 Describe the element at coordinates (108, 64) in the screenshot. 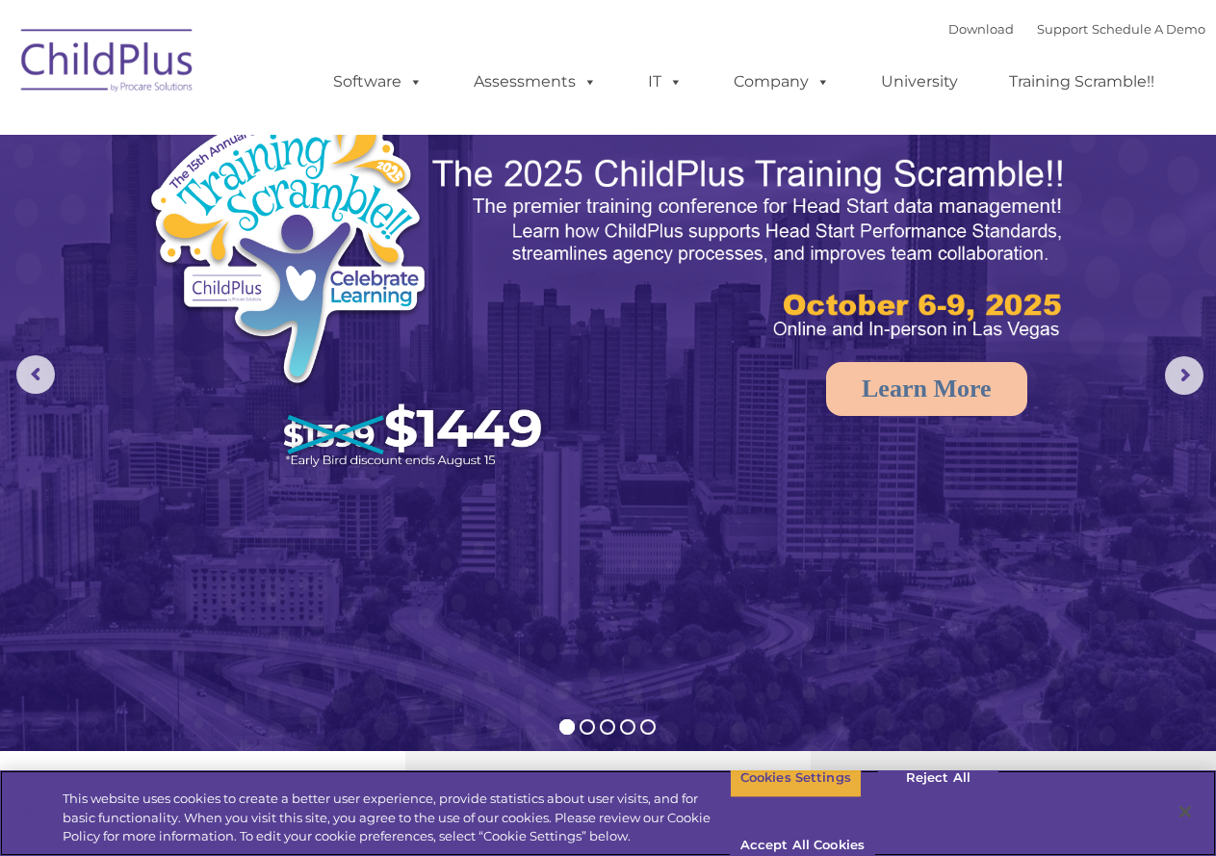

I see `img: ChildPlus by Procare Solutions` at that location.